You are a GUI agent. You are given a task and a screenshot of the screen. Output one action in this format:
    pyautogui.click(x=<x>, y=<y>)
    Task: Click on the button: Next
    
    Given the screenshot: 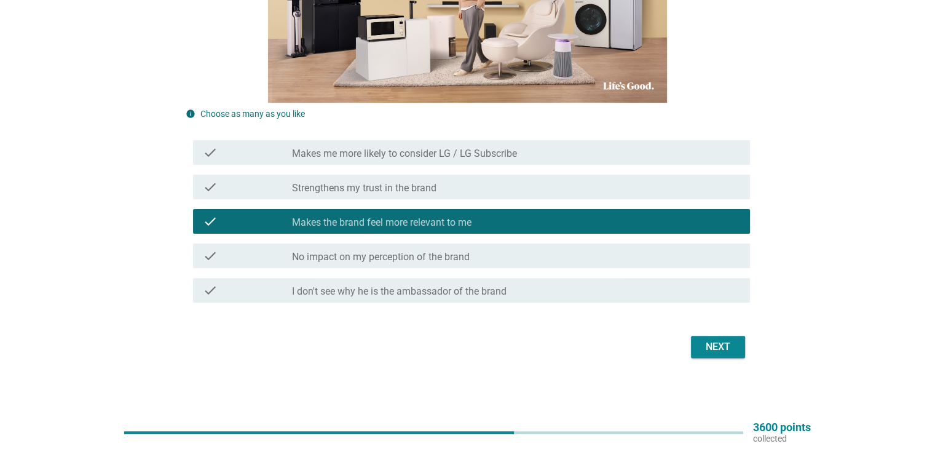 What is the action you would take?
    pyautogui.click(x=718, y=347)
    